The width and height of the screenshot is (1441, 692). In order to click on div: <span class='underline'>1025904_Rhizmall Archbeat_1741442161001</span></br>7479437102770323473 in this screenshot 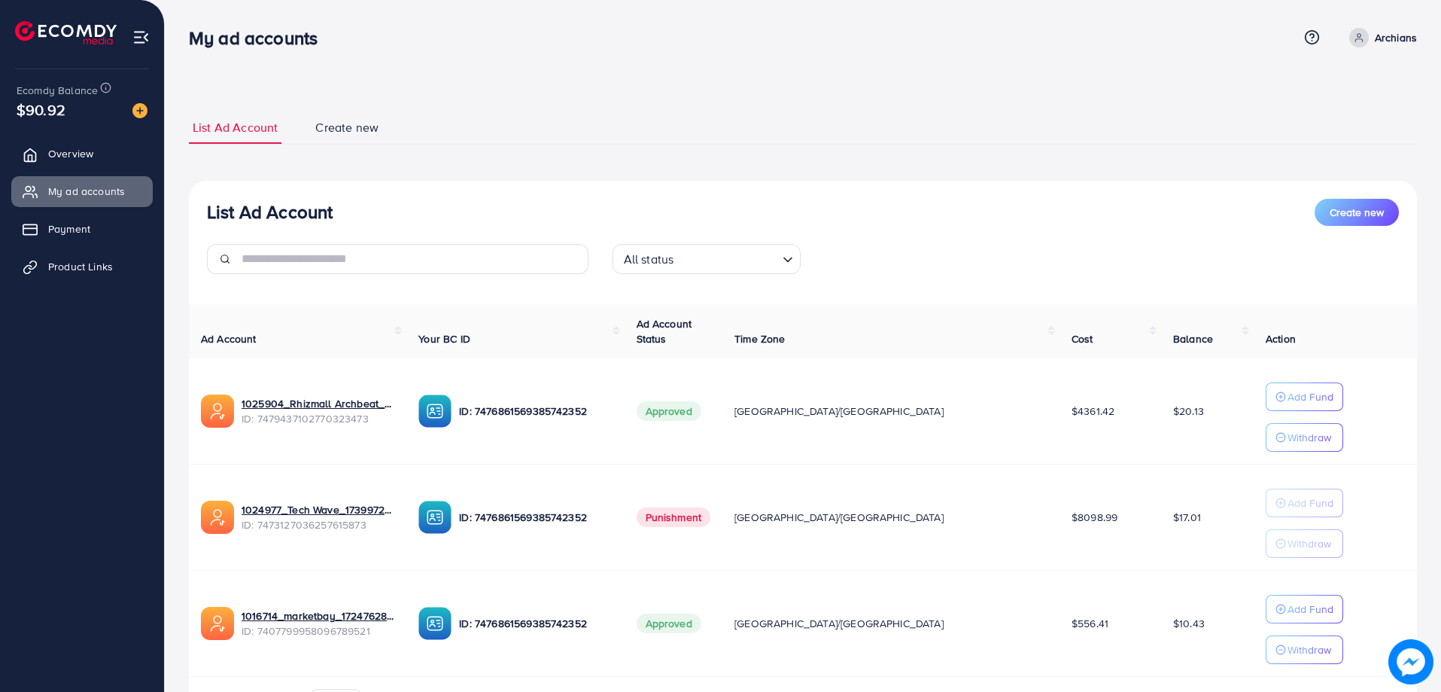, I will do `click(318, 411)`.